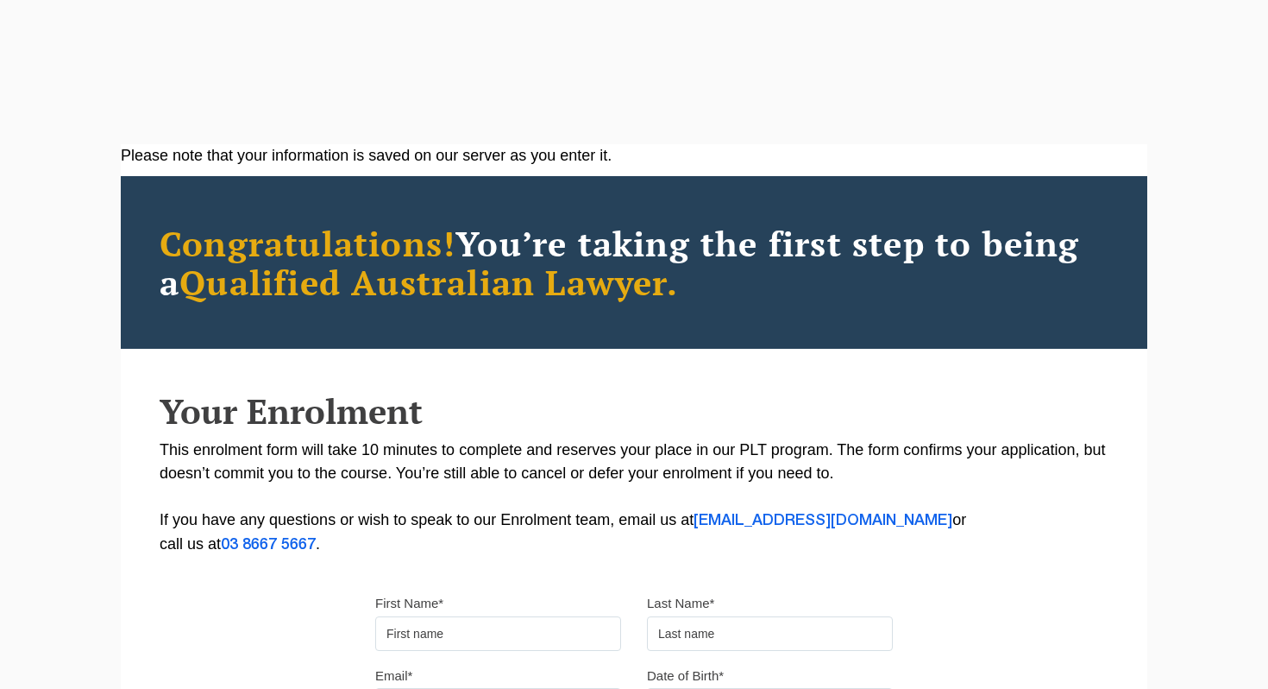 The image size is (1268, 689). I want to click on input: First name, so click(498, 633).